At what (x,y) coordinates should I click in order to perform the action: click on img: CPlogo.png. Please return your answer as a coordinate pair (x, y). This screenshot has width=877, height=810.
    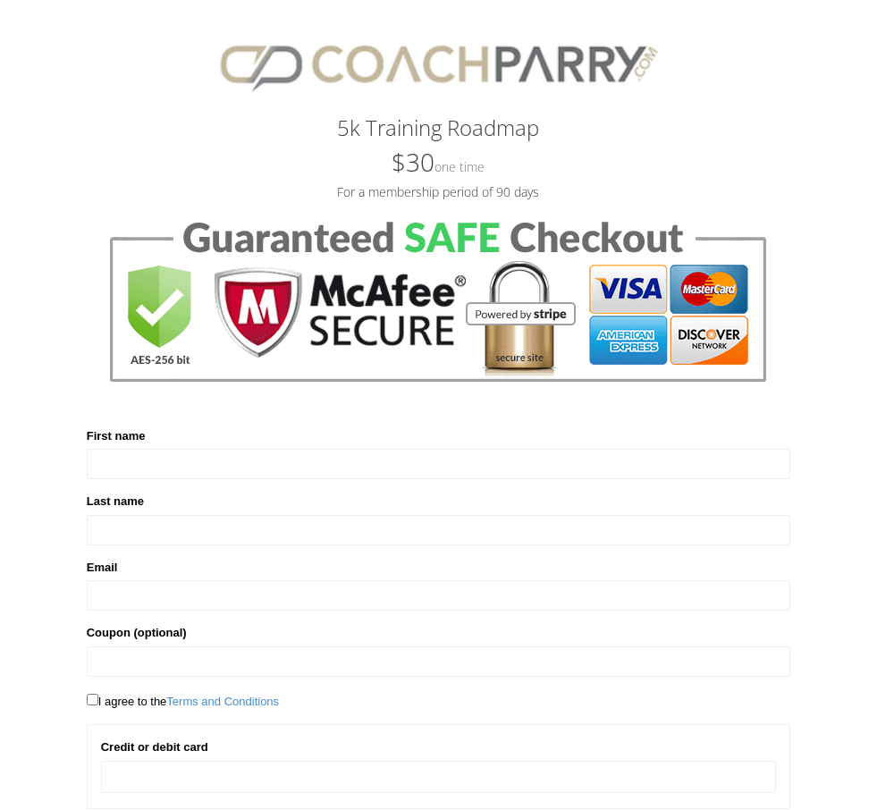
    Looking at the image, I should click on (439, 64).